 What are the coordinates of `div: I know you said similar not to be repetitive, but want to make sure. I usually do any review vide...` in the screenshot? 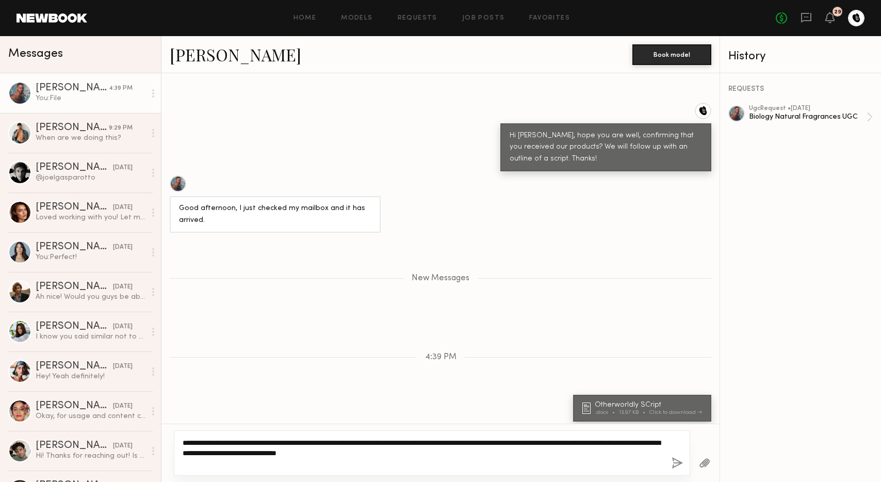 It's located at (90, 336).